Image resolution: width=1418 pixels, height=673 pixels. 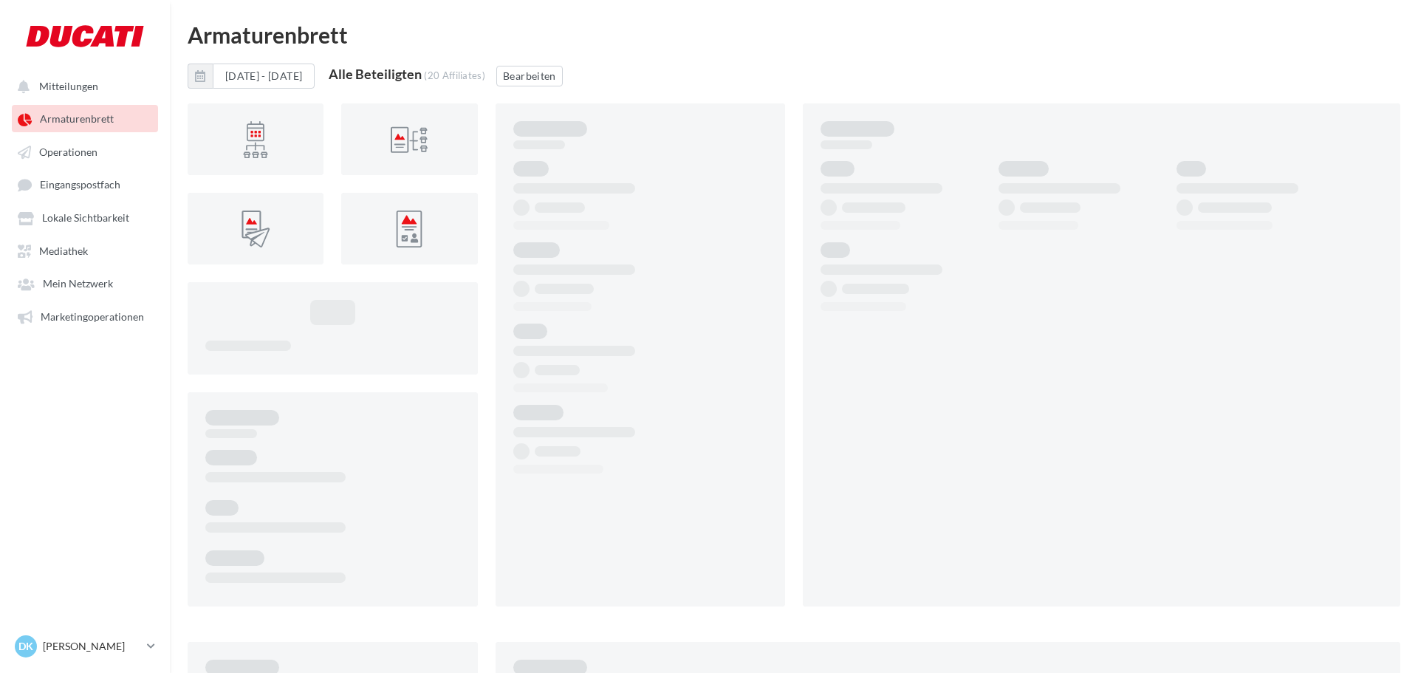 I want to click on a: Marketingoperationen, so click(x=85, y=316).